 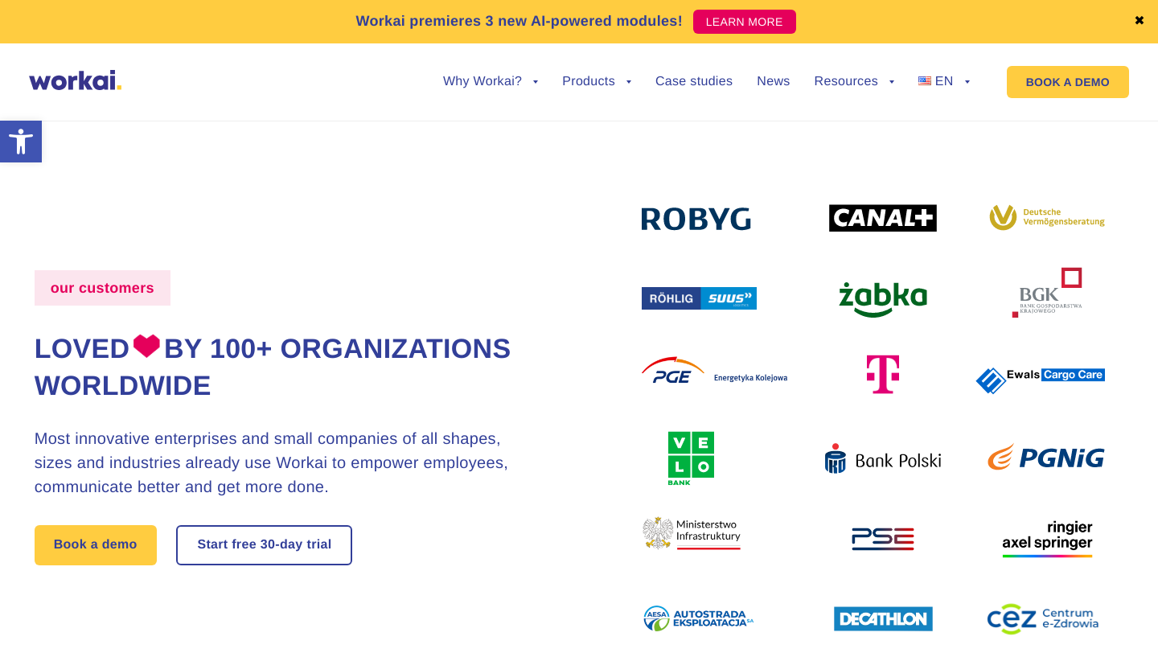 What do you see at coordinates (745, 22) in the screenshot?
I see `a: LEARN MORE` at bounding box center [745, 22].